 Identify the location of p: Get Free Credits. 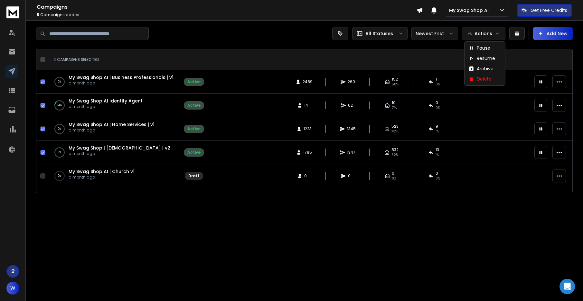
(549, 10).